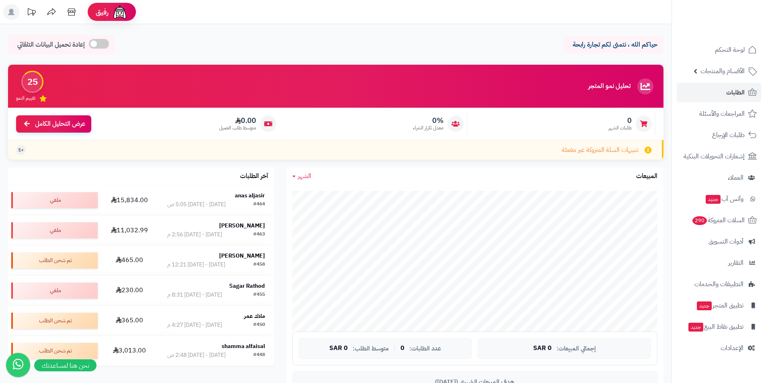 The height and width of the screenshot is (383, 766). What do you see at coordinates (51, 45) in the screenshot?
I see `span: إعادة تحميل البيانات التلقائي` at bounding box center [51, 45].